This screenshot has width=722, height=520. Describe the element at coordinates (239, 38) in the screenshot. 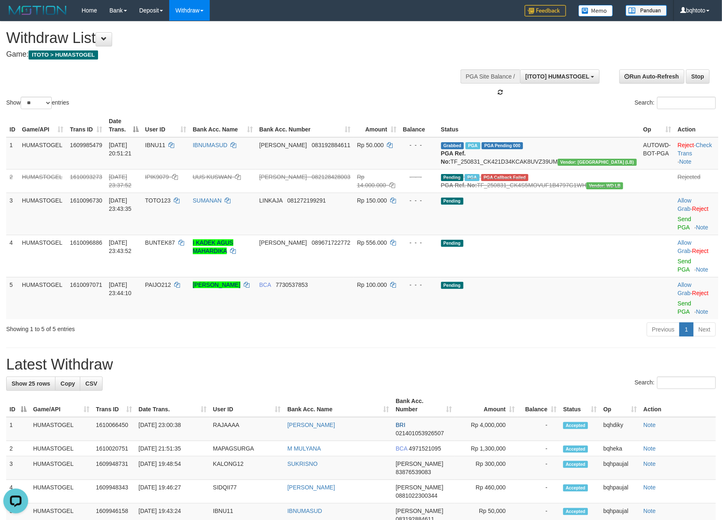

I see `h1: Withdraw List` at that location.